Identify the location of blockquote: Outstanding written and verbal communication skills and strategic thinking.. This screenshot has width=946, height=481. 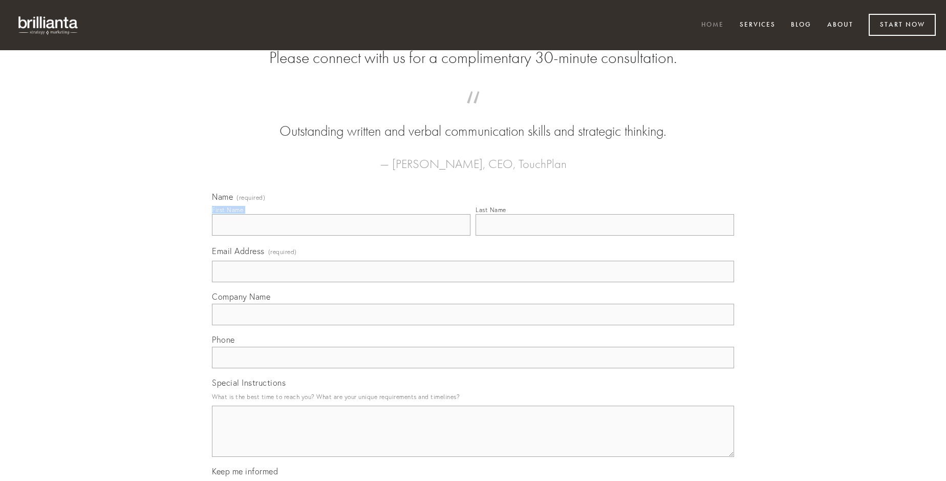
(473, 121).